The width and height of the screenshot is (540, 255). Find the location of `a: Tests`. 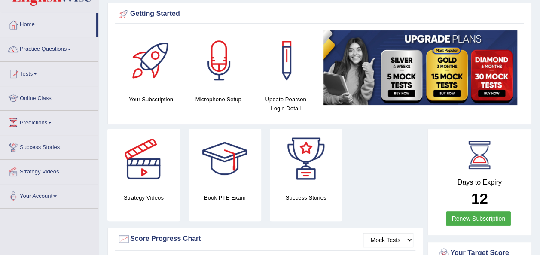

a: Tests is located at coordinates (49, 73).